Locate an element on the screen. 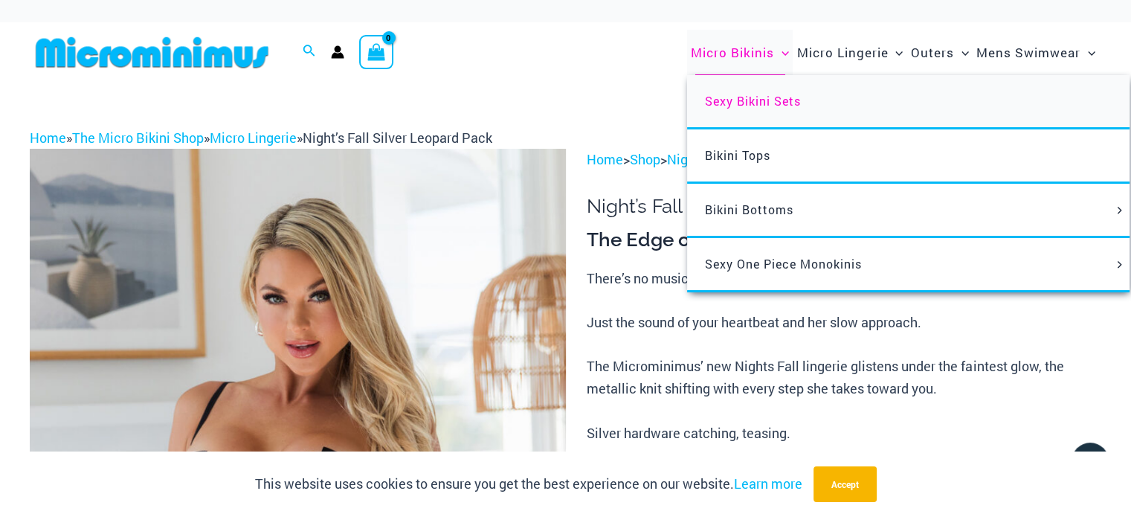 Image resolution: width=1131 pixels, height=517 pixels. a: Shop is located at coordinates (645, 159).